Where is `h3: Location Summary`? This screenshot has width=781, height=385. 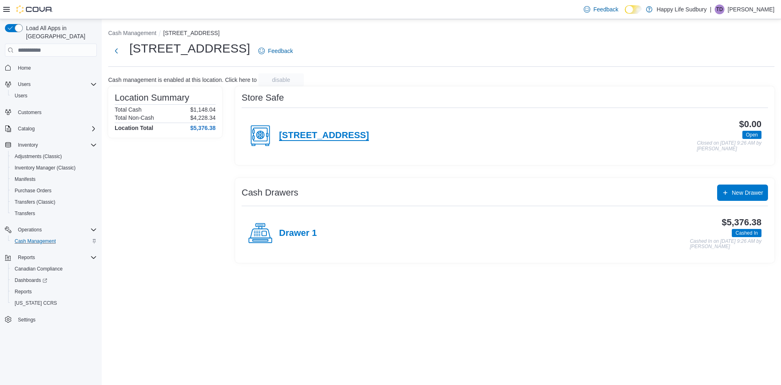 h3: Location Summary is located at coordinates (152, 98).